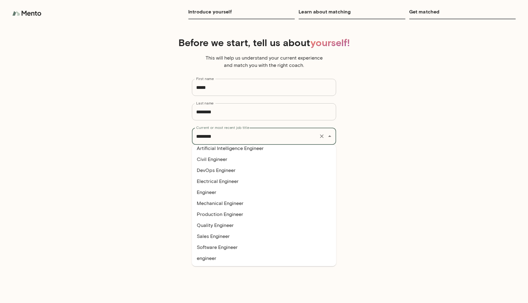  Describe the element at coordinates (264, 225) in the screenshot. I see `li: Quality Engineer` at that location.